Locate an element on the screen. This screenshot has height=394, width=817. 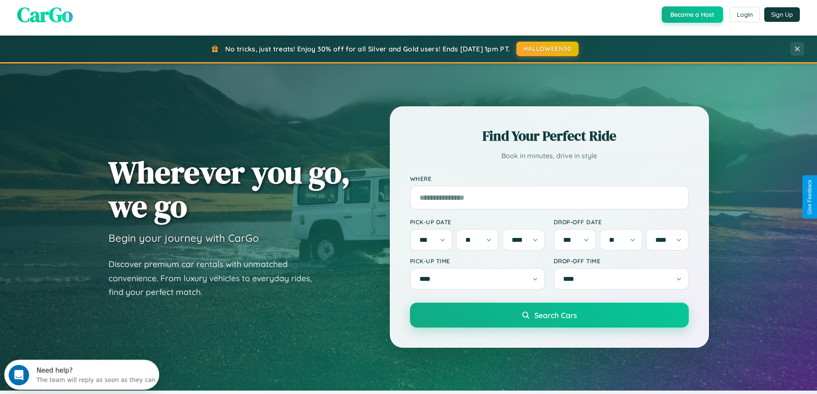
label: Where is located at coordinates (550, 179).